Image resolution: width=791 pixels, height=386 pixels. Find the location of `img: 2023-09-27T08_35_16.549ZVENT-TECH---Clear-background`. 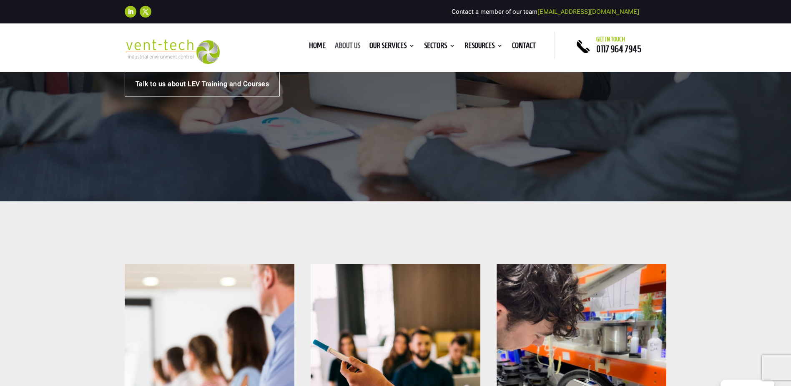

img: 2023-09-27T08_35_16.549ZVENT-TECH---Clear-background is located at coordinates (172, 51).